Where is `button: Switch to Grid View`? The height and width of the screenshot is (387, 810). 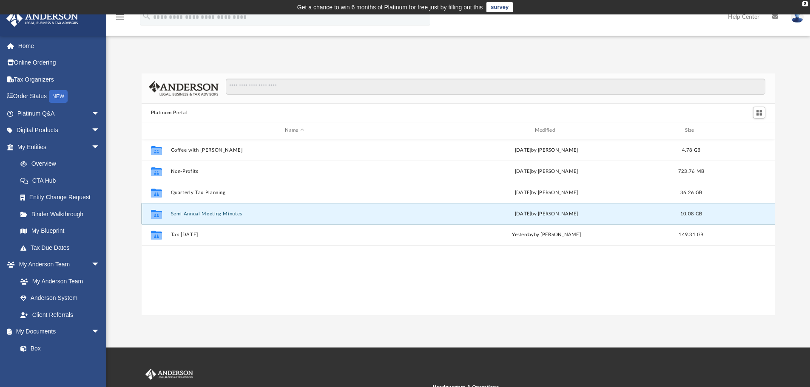
button: Switch to Grid View is located at coordinates (759, 113).